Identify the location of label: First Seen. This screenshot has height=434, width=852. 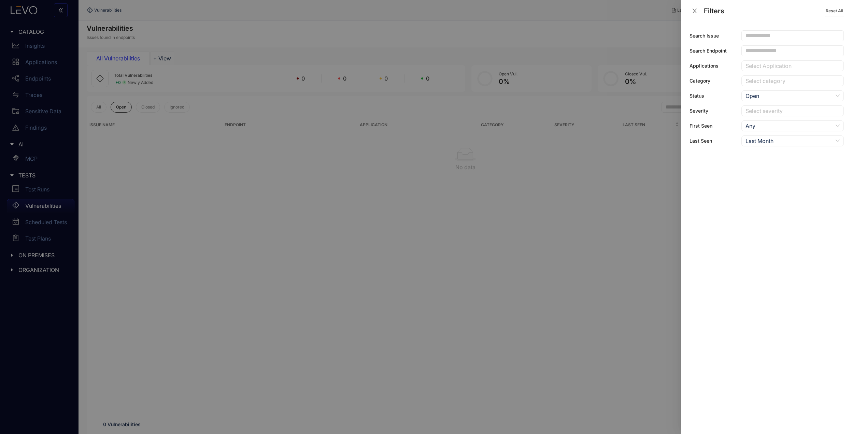
(701, 126).